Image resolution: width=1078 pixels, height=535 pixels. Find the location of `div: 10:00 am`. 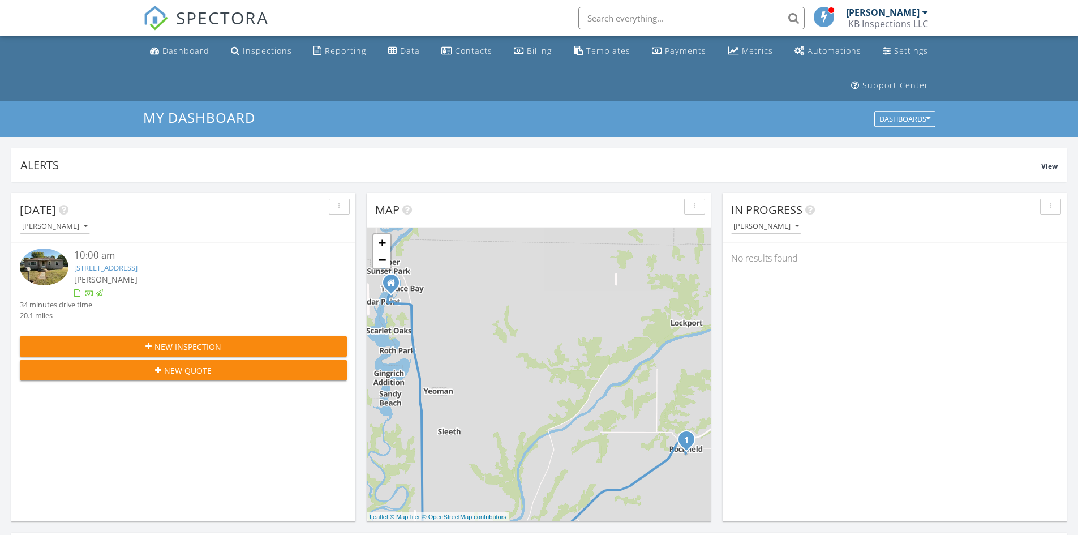

div: 10:00 am is located at coordinates (197, 255).